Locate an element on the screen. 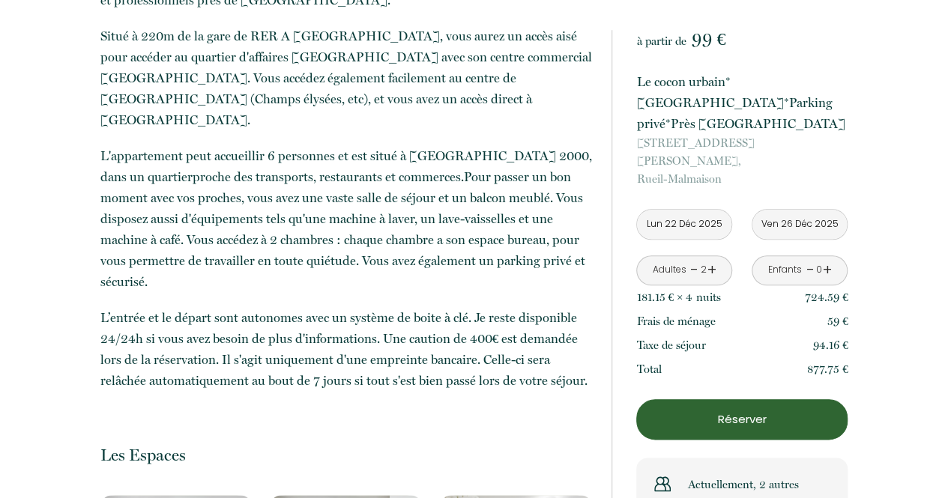 This screenshot has width=948, height=498. button: Réserver is located at coordinates (742, 419).